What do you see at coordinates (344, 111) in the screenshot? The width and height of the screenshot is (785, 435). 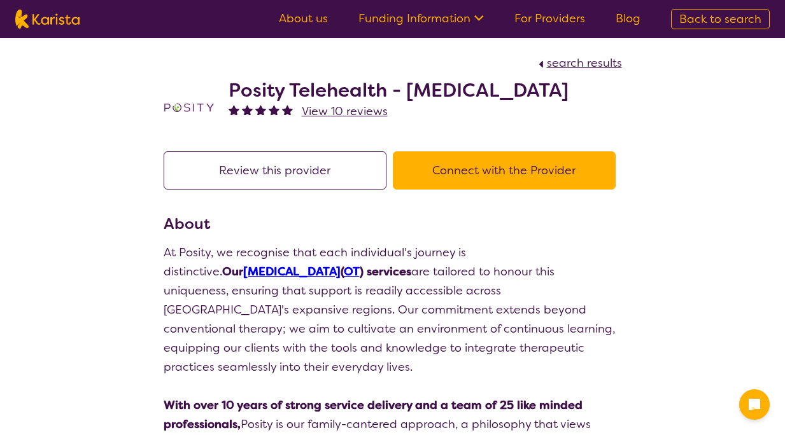 I see `a: View 10 reviews` at bounding box center [344, 111].